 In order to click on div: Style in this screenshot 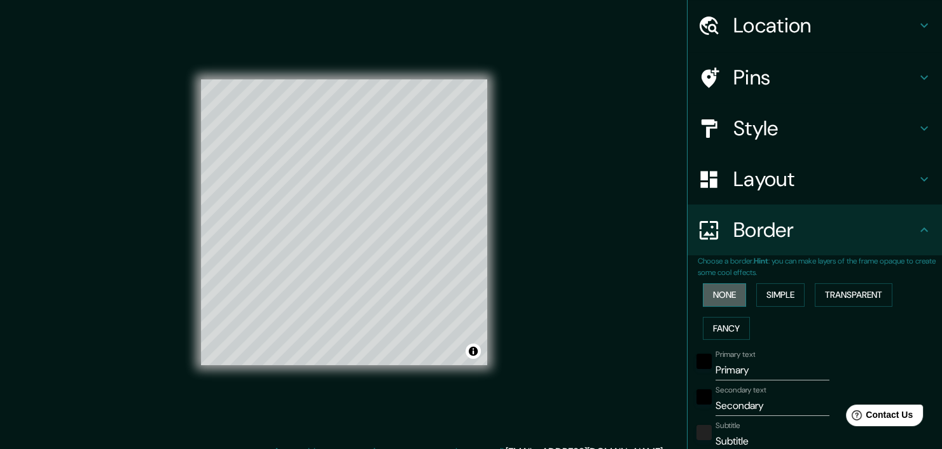, I will do `click(814, 128)`.